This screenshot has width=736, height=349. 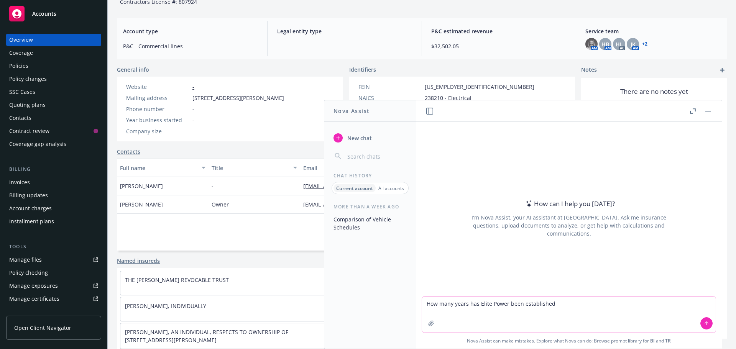 I want to click on a: Policy checking, so click(x=54, y=273).